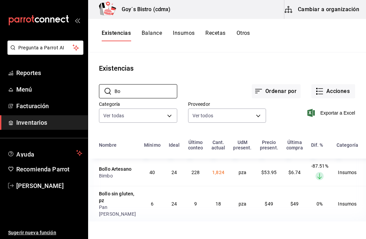 The image size is (366, 239). Describe the element at coordinates (49, 89) in the screenshot. I see `span: Menú` at that location.